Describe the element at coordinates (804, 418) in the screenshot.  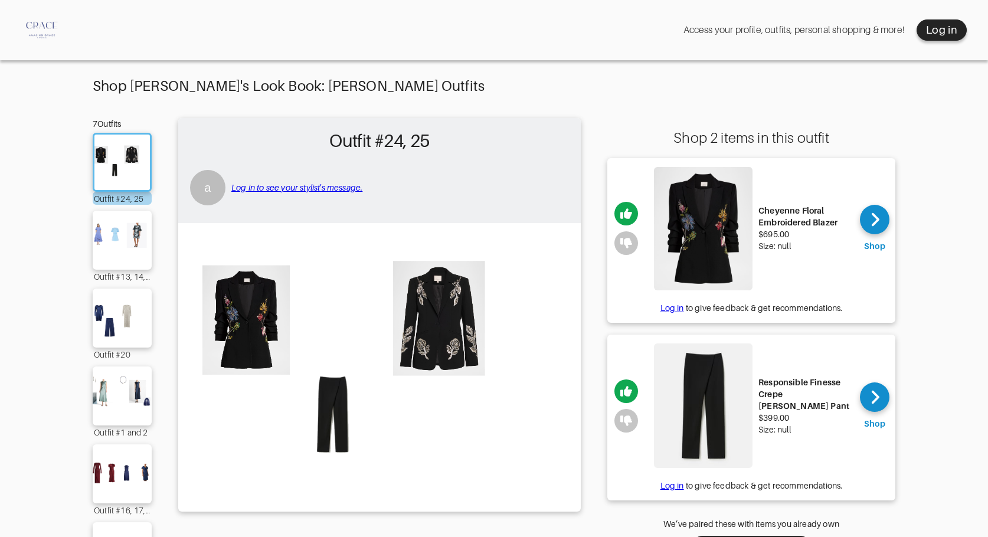
I see `div: $399.00` at that location.